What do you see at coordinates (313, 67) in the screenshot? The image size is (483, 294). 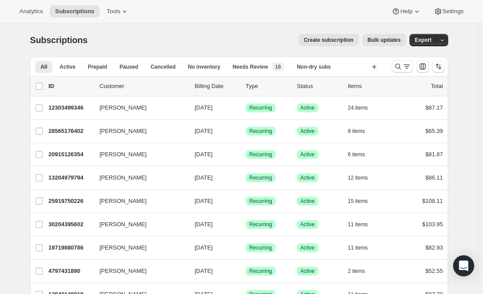 I see `span: Non-dry subs` at bounding box center [313, 67].